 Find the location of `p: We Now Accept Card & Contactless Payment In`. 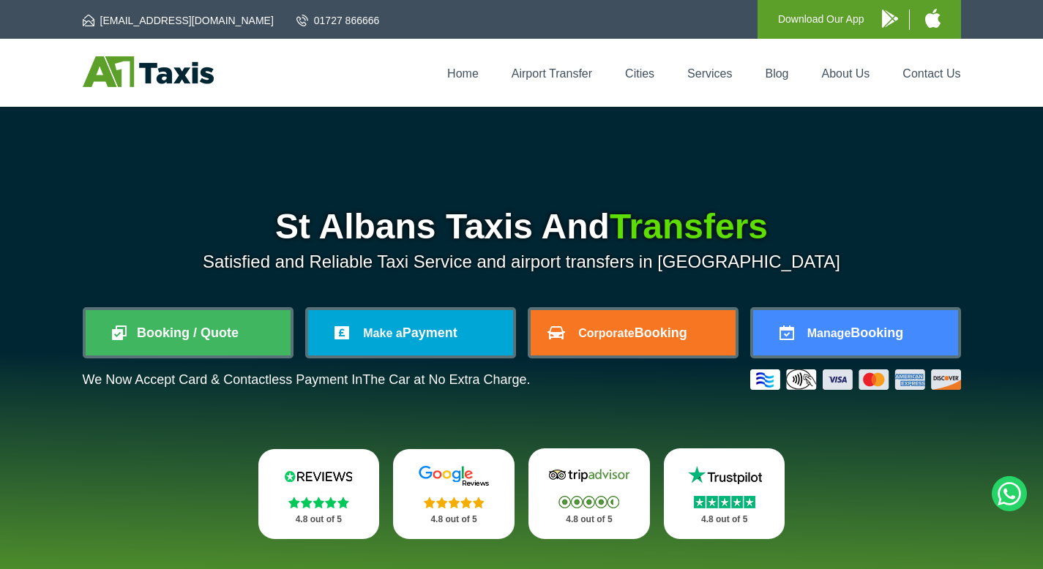

p: We Now Accept Card & Contactless Payment In is located at coordinates (307, 380).